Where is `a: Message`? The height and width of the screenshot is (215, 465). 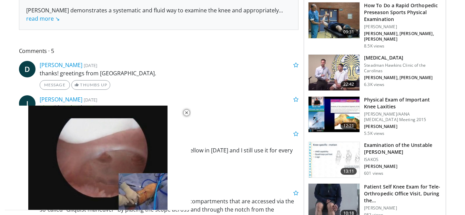
a: Message is located at coordinates (55, 85).